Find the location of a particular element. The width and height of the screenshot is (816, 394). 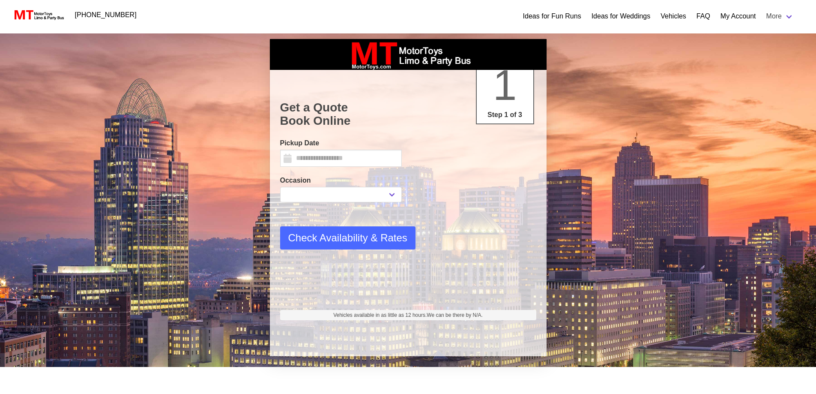

a: More is located at coordinates (780, 16).